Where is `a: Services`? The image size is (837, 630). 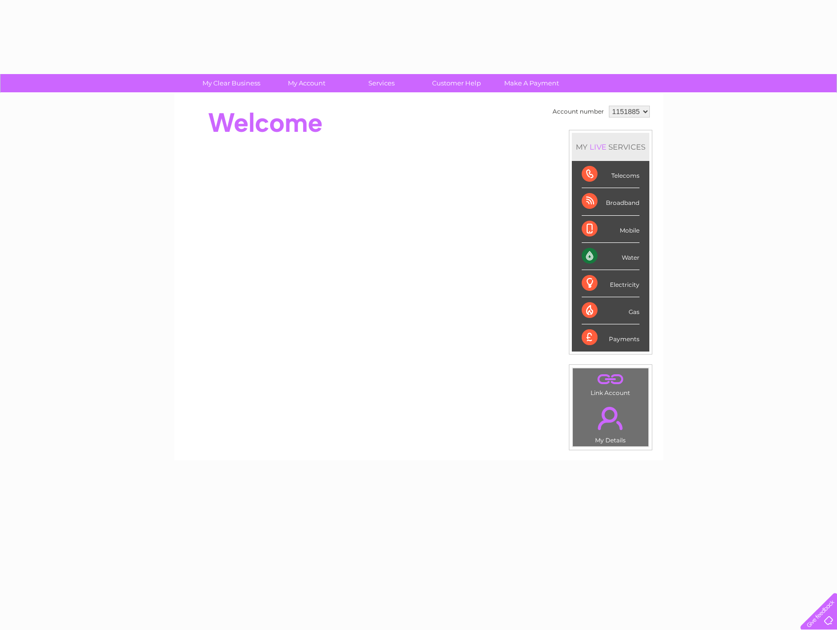
a: Services is located at coordinates (381, 83).